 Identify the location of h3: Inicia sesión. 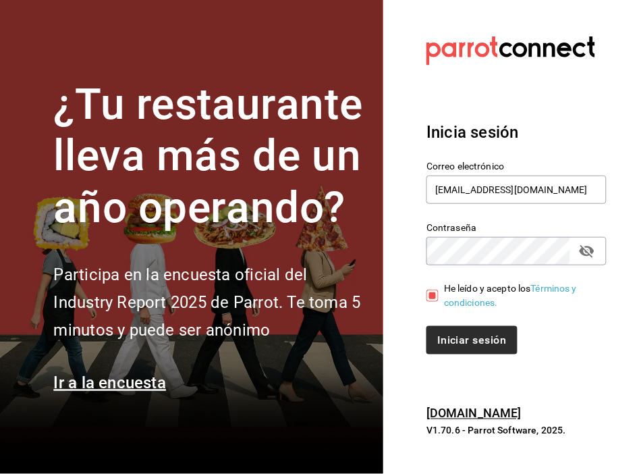
(516, 132).